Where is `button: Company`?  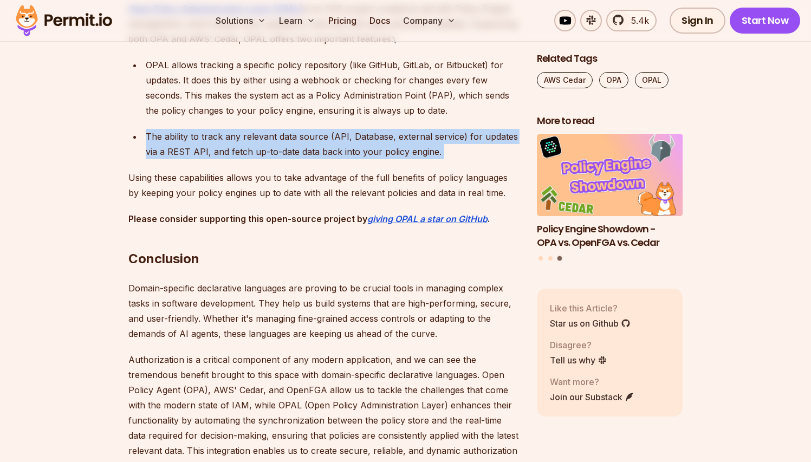 button: Company is located at coordinates (429, 21).